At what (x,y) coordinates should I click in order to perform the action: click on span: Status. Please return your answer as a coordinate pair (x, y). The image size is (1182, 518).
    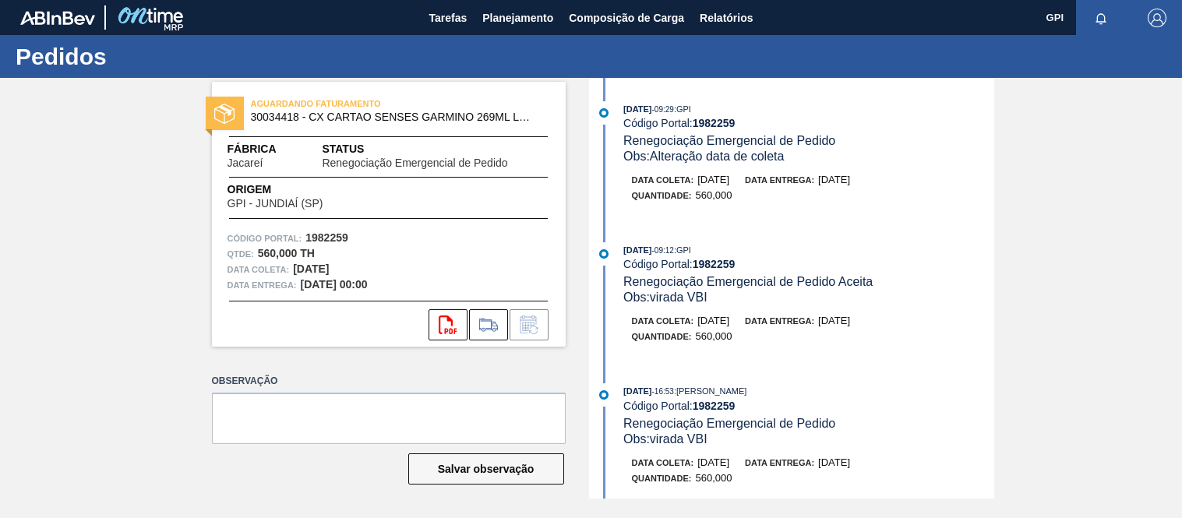
    Looking at the image, I should click on (436, 149).